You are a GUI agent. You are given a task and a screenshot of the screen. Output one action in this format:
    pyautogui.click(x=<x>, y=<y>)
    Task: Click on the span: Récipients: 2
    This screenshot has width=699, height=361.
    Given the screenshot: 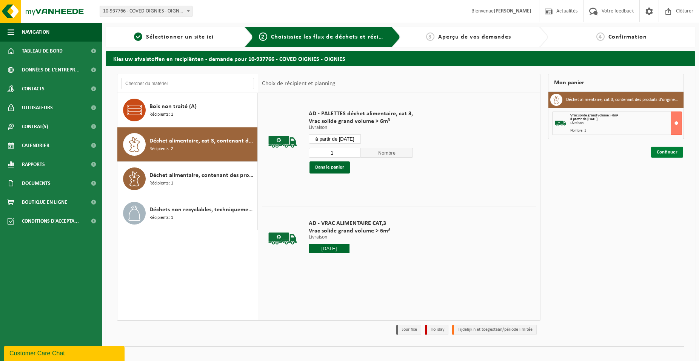 What is the action you would take?
    pyautogui.click(x=161, y=149)
    